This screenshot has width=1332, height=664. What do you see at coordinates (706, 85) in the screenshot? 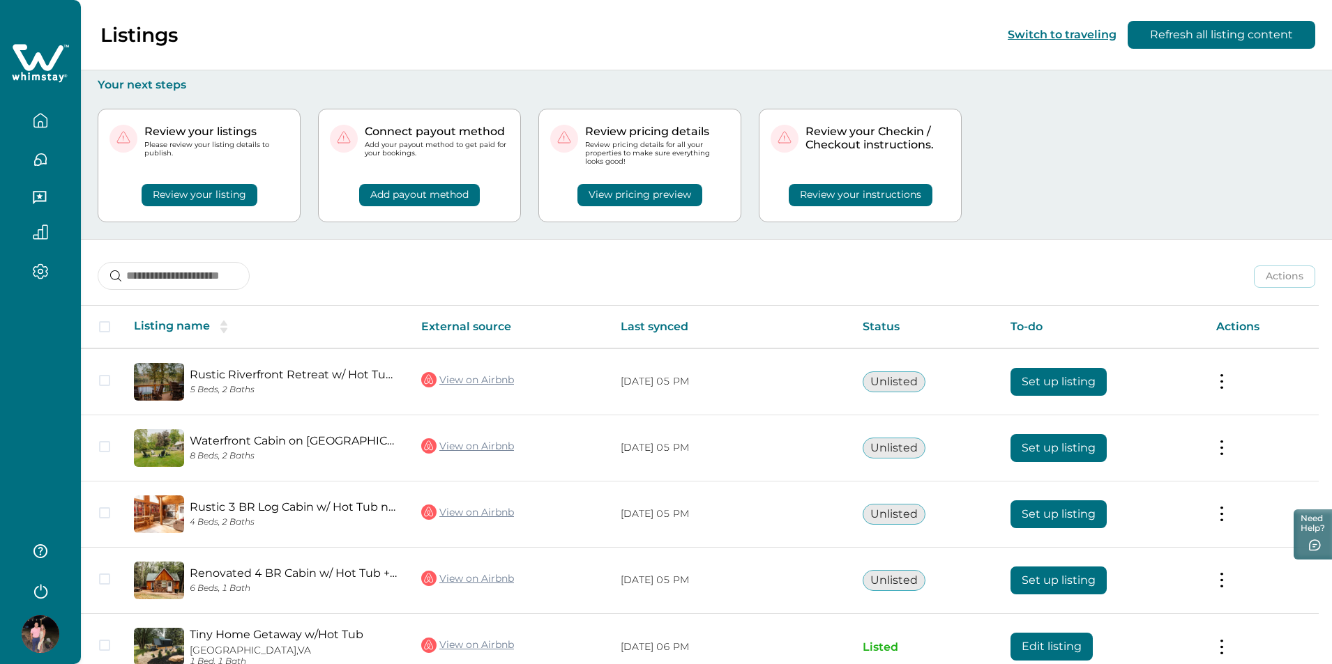
I see `p: Your next steps` at bounding box center [706, 85].